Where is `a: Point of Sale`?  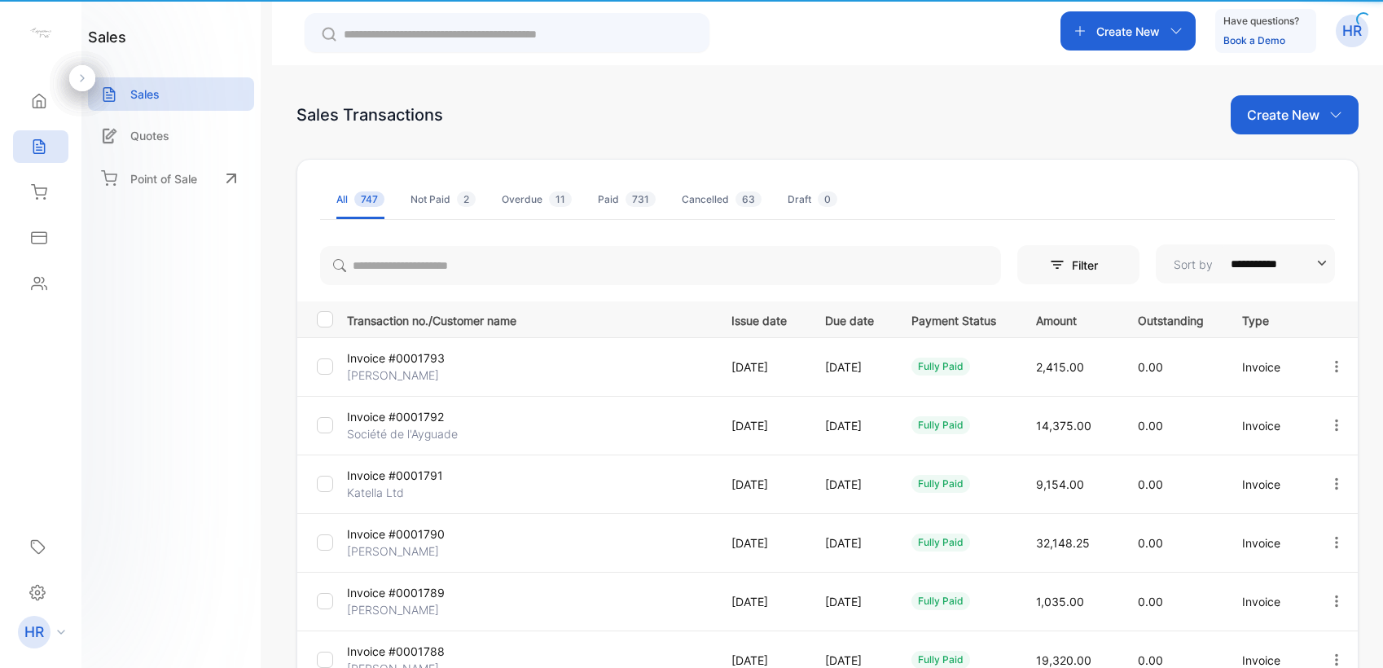
a: Point of Sale is located at coordinates (171, 178).